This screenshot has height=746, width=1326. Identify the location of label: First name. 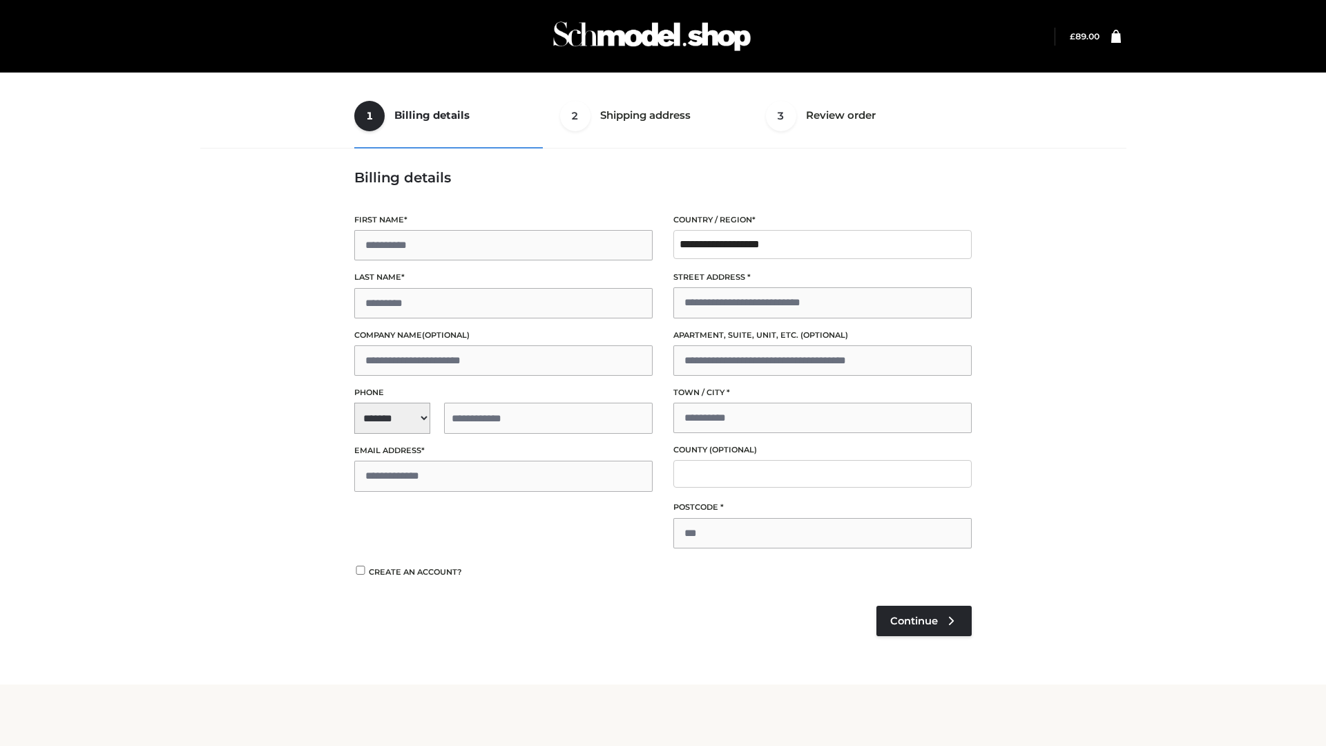
(503, 220).